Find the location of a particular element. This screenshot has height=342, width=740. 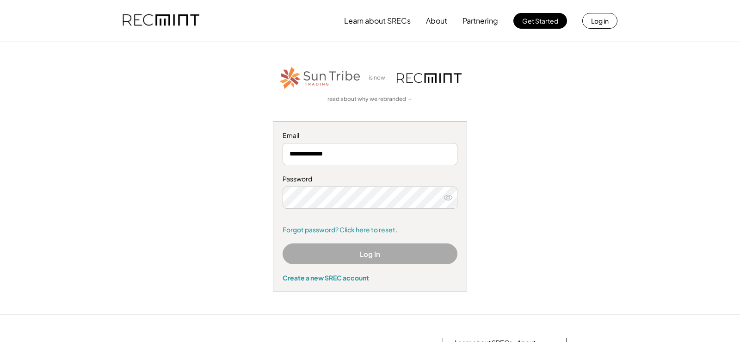

button: Partnering is located at coordinates (480, 21).